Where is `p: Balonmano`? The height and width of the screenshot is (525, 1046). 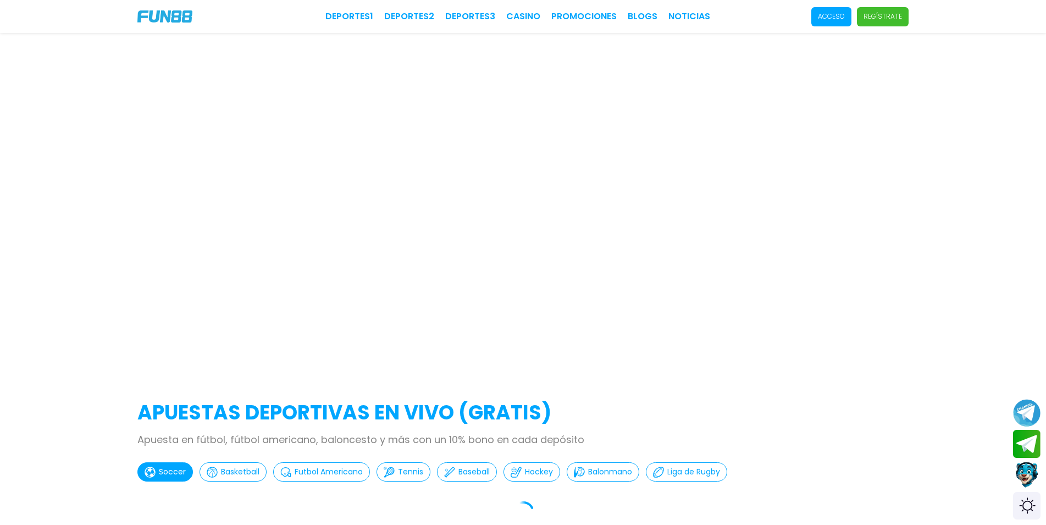 p: Balonmano is located at coordinates (610, 472).